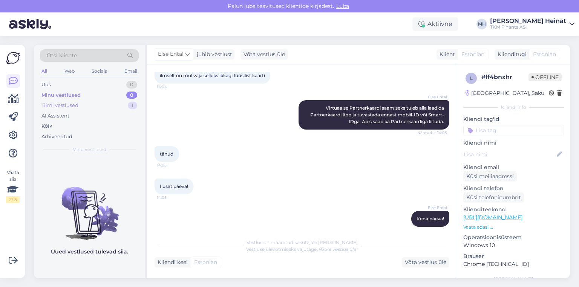 The height and width of the screenshot is (287, 579). Describe the element at coordinates (513, 167) in the screenshot. I see `p: Kliendi email` at that location.